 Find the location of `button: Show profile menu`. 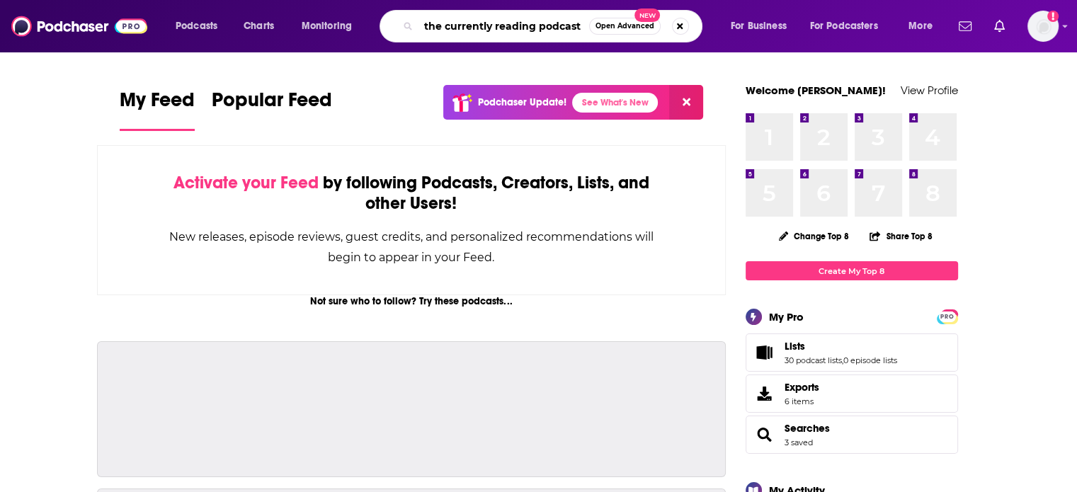

button: Show profile menu is located at coordinates (1043, 26).